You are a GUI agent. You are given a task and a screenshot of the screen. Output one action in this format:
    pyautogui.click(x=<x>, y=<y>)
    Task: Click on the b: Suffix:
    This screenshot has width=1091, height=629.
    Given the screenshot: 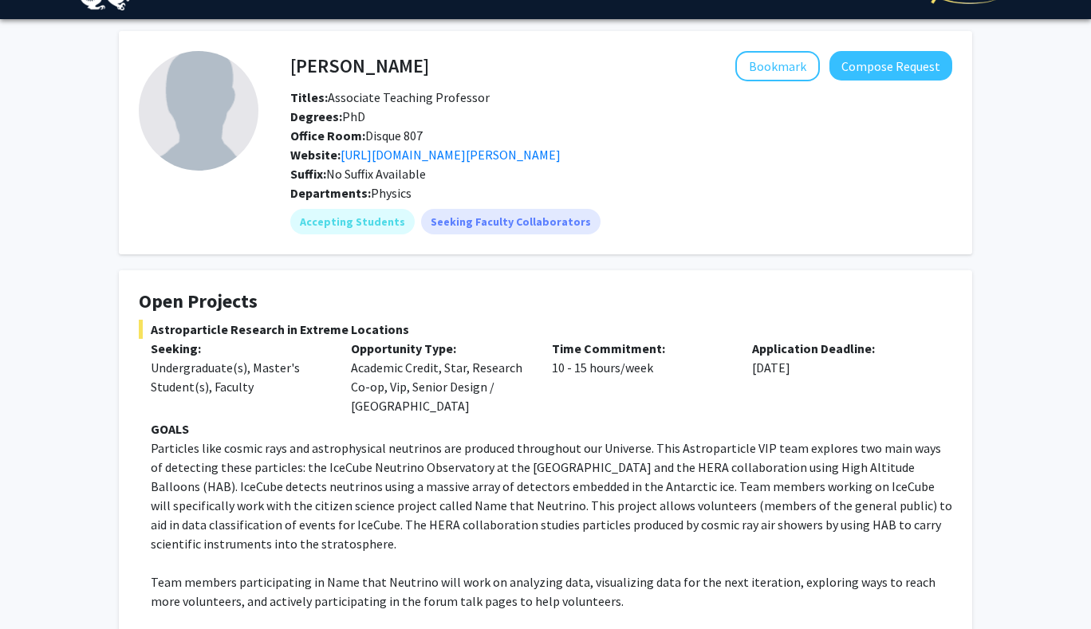 What is the action you would take?
    pyautogui.click(x=308, y=174)
    